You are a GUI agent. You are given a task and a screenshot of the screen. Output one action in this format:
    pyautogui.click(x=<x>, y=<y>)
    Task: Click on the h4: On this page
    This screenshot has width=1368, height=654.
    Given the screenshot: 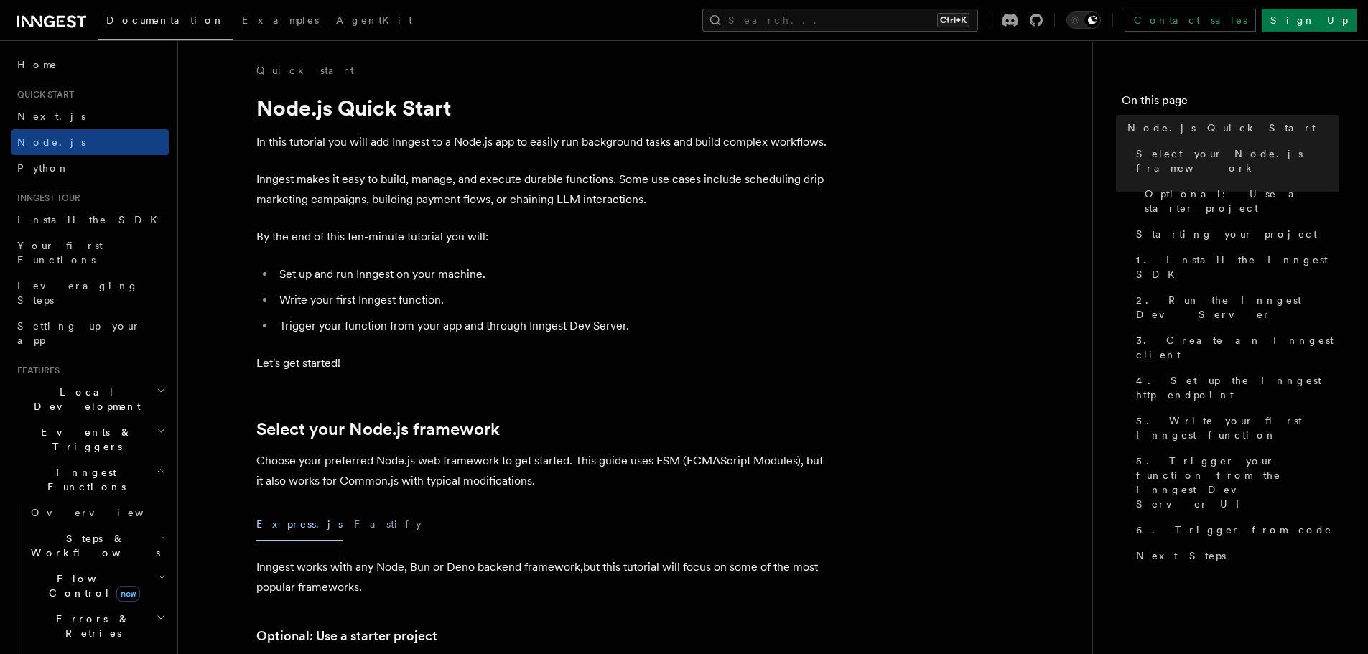 What is the action you would take?
    pyautogui.click(x=1230, y=103)
    